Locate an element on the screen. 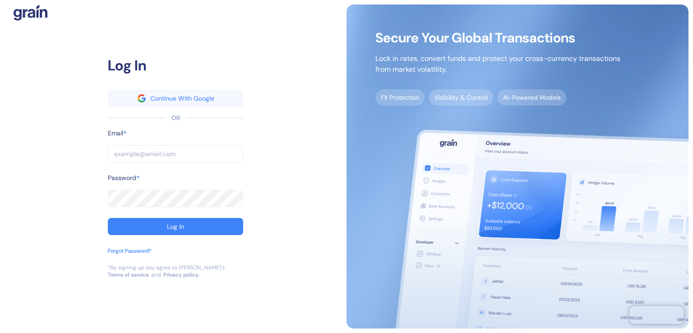 The width and height of the screenshot is (693, 333). div: Forgot Password? is located at coordinates (129, 251).